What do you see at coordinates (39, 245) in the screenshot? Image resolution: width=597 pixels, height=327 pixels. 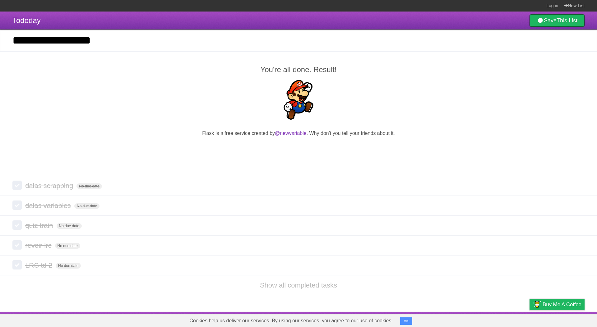 I see `span: revoir lrc` at bounding box center [39, 245].